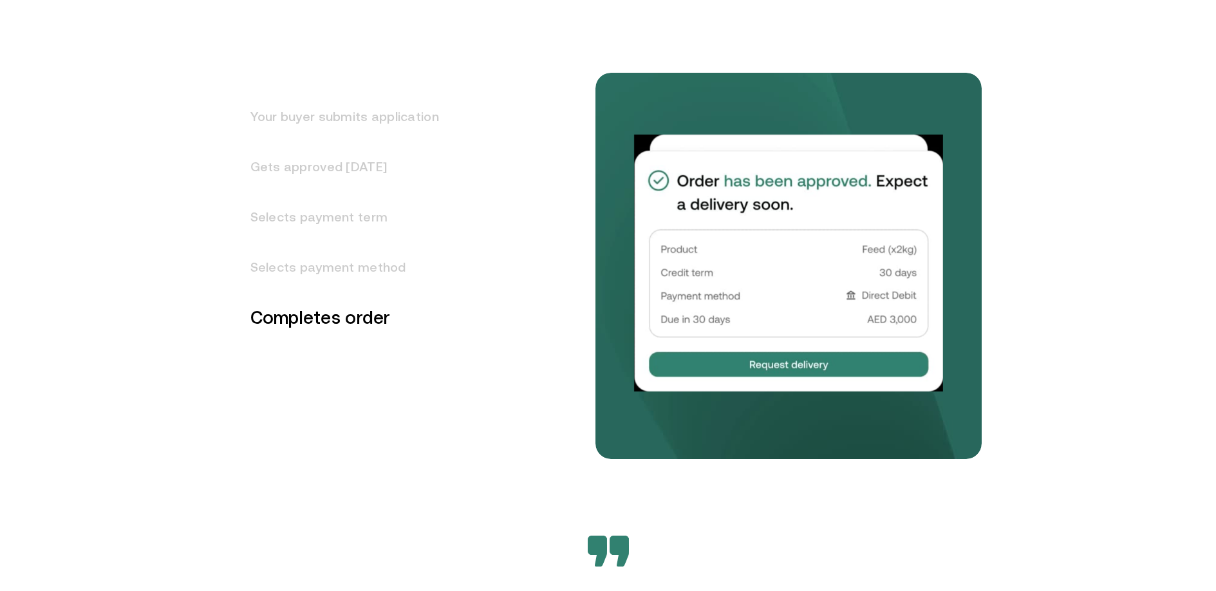  What do you see at coordinates (337, 117) in the screenshot?
I see `h3: Your buyer submits application` at bounding box center [337, 117].